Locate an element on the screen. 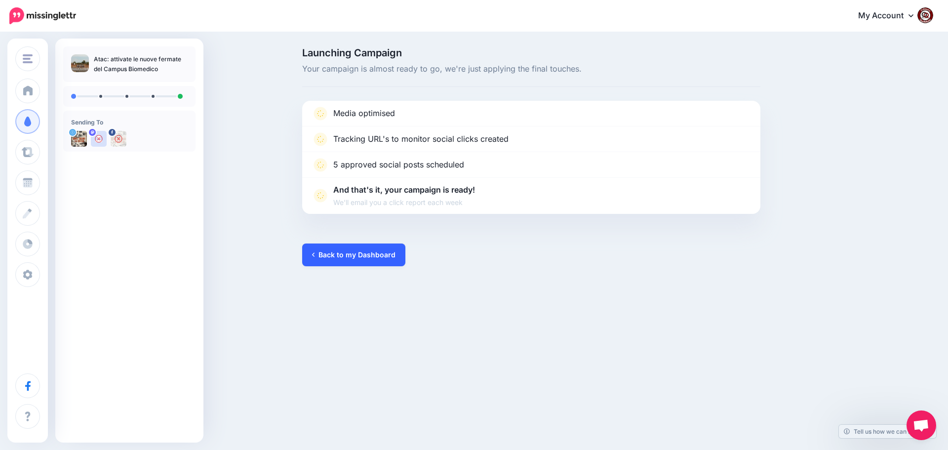 Image resolution: width=948 pixels, height=450 pixels. p: Tracking URL's to monitor social clicks created is located at coordinates (421, 139).